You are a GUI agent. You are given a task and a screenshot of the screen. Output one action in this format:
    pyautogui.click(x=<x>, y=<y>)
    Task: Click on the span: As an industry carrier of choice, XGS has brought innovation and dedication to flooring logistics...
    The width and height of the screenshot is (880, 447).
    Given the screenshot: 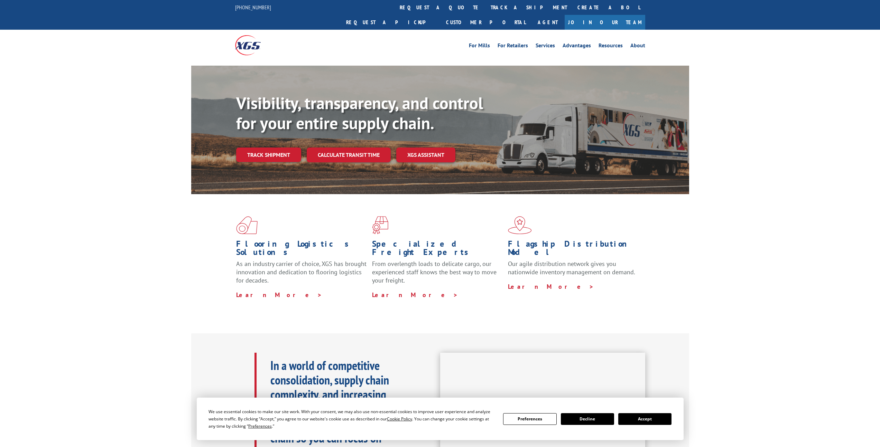 What is the action you would take?
    pyautogui.click(x=301, y=272)
    